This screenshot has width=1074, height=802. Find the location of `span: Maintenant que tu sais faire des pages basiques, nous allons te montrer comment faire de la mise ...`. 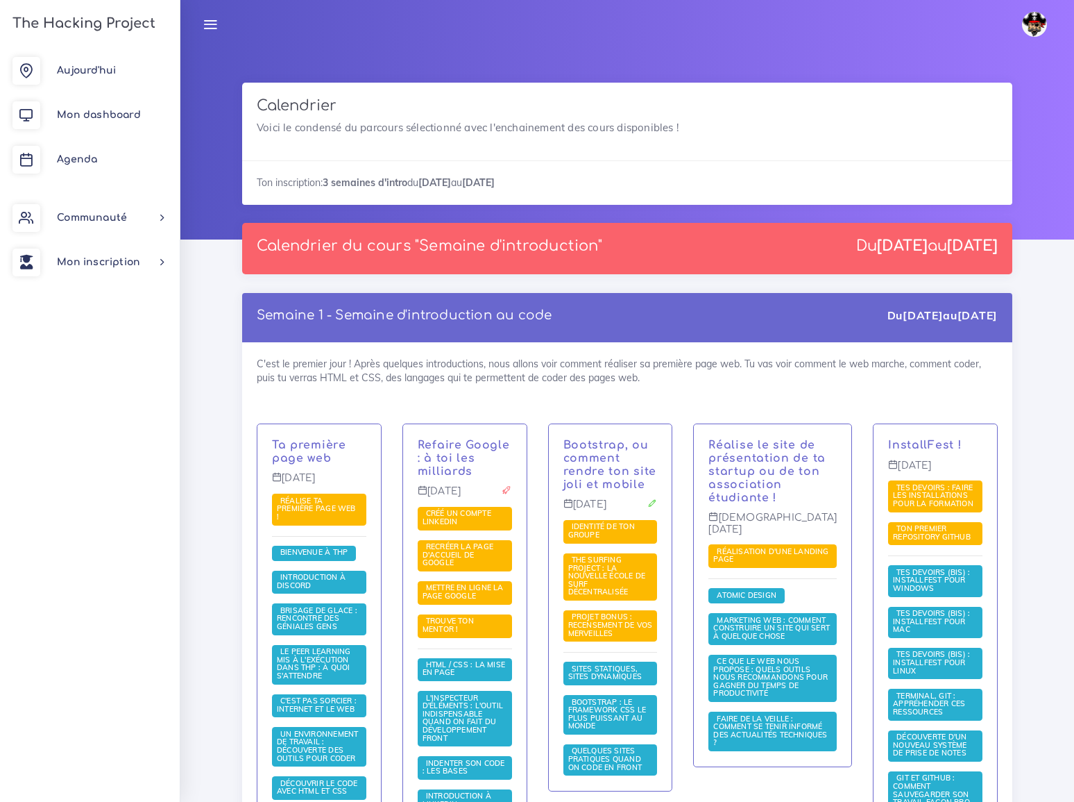

span: Maintenant que tu sais faire des pages basiques, nous allons te montrer comment faire de la mise ... is located at coordinates (465, 670).